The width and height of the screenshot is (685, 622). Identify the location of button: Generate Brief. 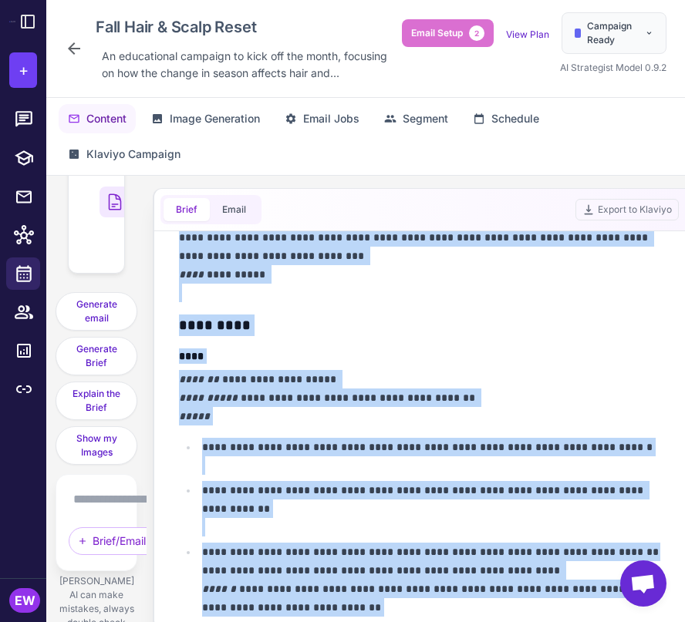
(96, 356).